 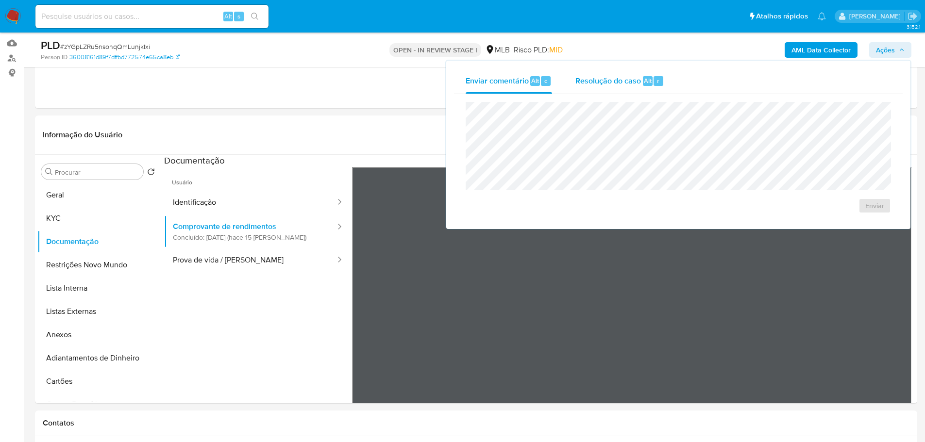 What do you see at coordinates (876, 16) in the screenshot?
I see `p: lucas.portella@mercadolivre.com` at bounding box center [876, 16].